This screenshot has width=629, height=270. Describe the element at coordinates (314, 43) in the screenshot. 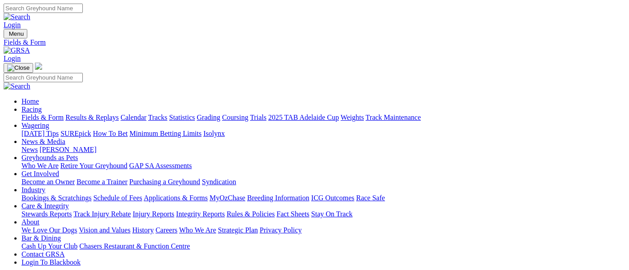

I see `div: Fields & Form` at that location.